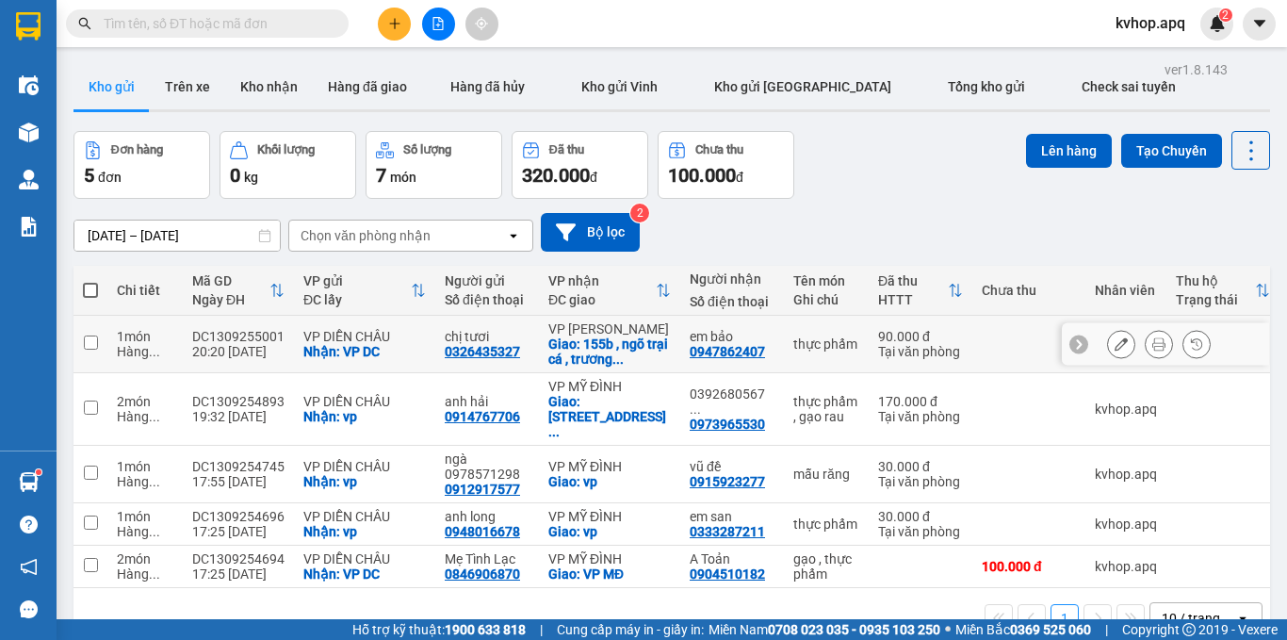  Describe the element at coordinates (826, 566) in the screenshot. I see `div: gạo , thực phẩm` at that location.